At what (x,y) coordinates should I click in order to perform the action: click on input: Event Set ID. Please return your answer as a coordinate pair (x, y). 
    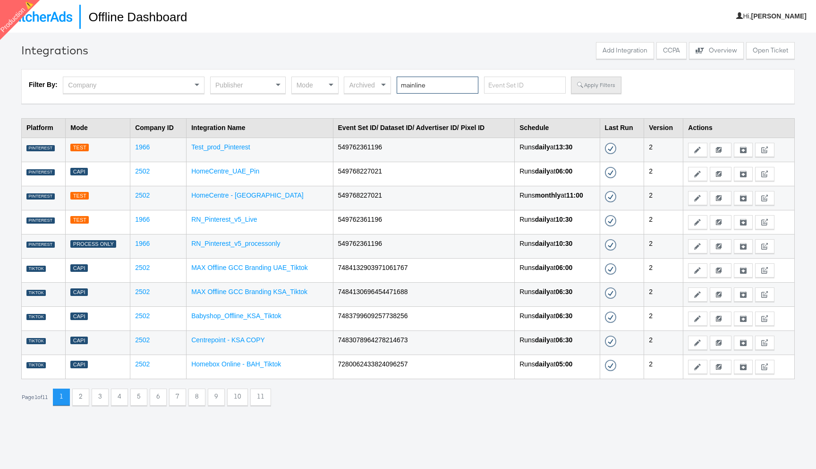
    Looking at the image, I should click on (525, 85).